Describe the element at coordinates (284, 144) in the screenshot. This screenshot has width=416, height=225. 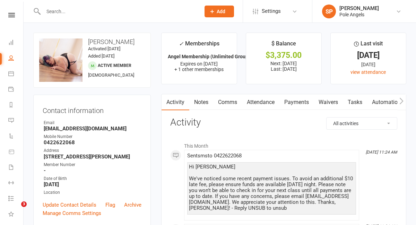
I see `li: This Month` at that location.